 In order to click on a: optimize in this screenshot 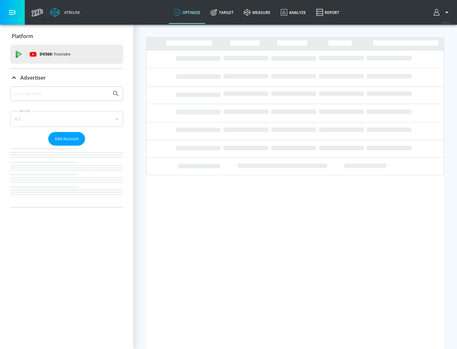, I will do `click(187, 12)`.